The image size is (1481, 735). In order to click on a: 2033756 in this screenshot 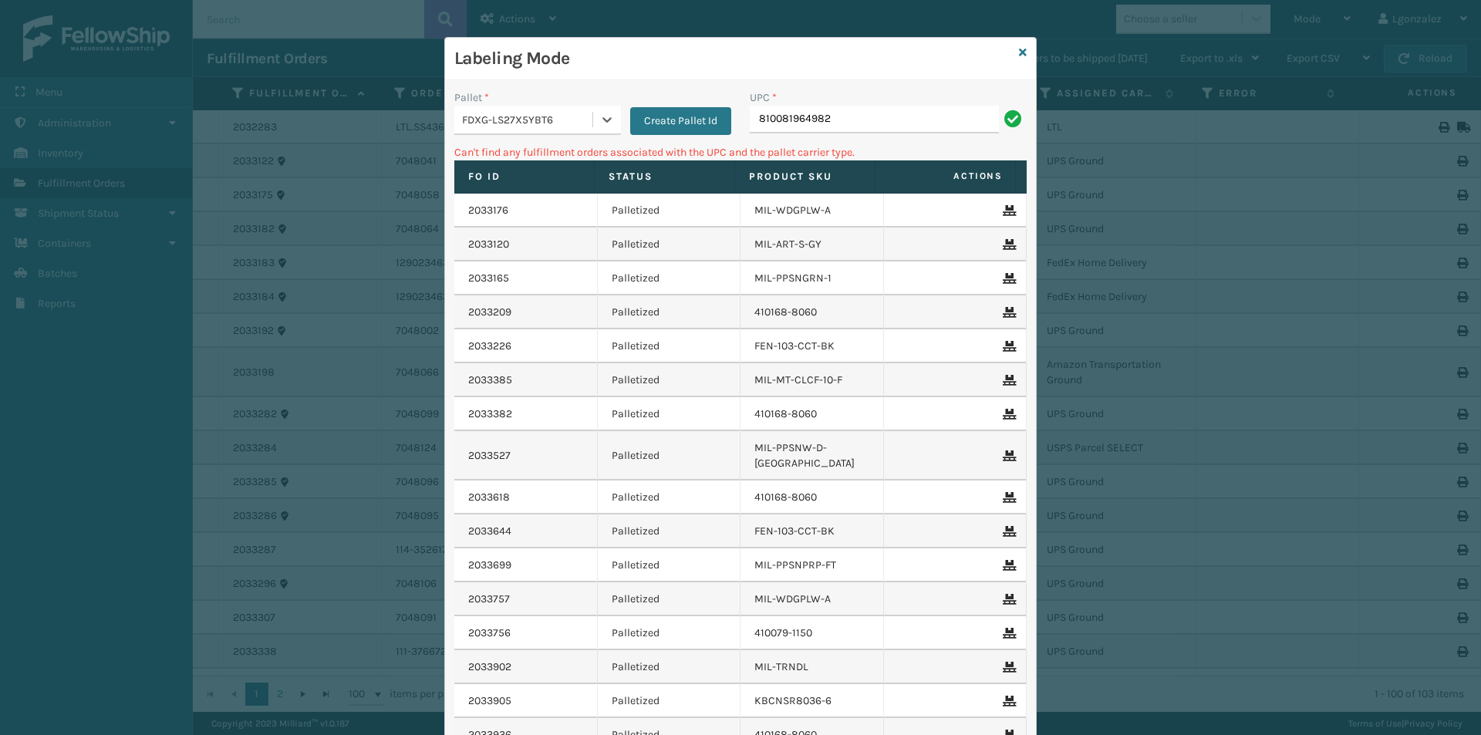, I will do `click(489, 633)`.